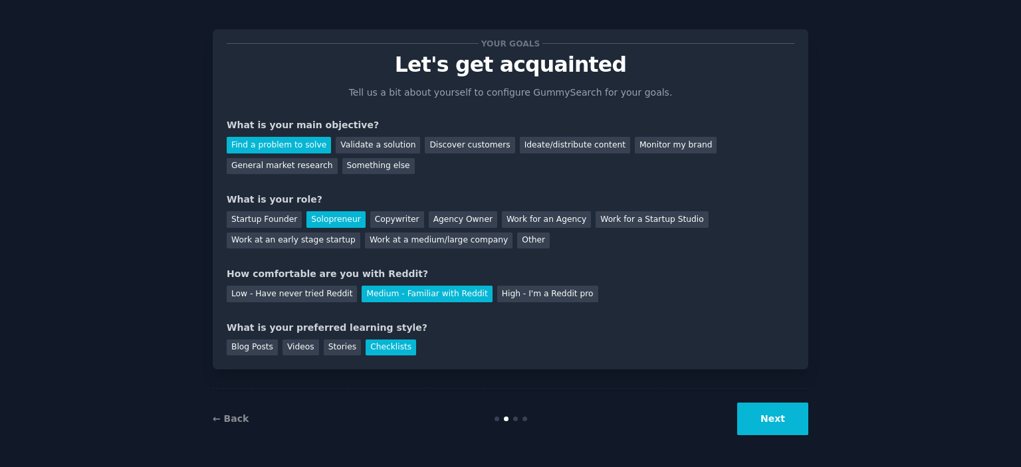 The width and height of the screenshot is (1021, 467). What do you see at coordinates (510, 125) in the screenshot?
I see `div: What is your main objective?` at bounding box center [510, 125].